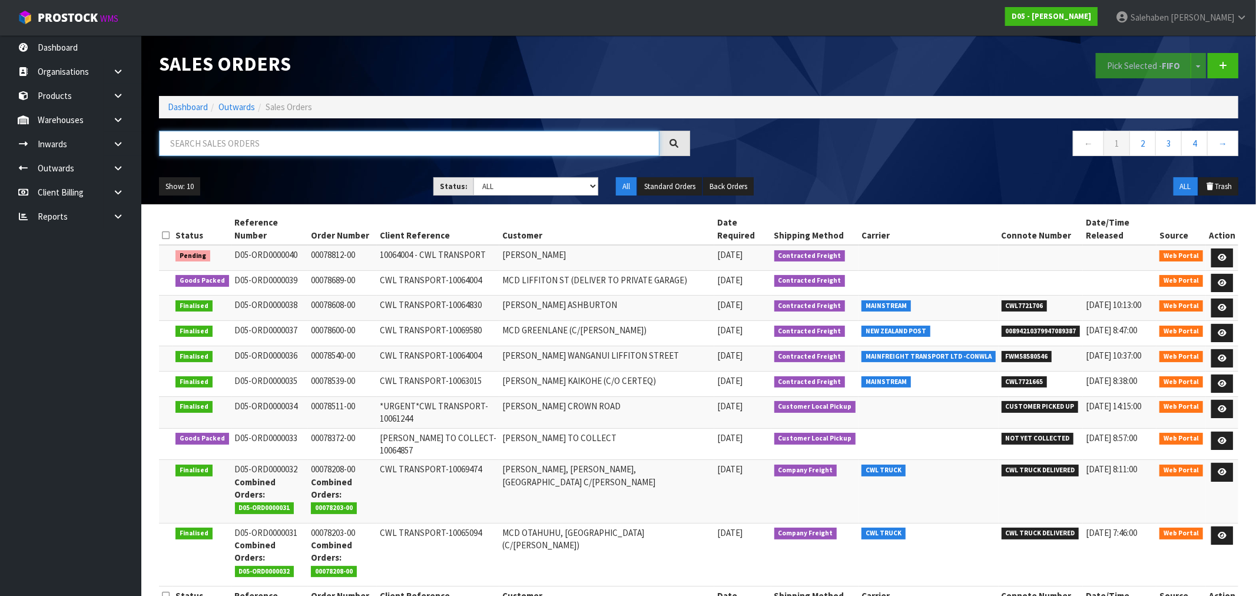 The width and height of the screenshot is (1256, 596). I want to click on span: CWL7721665, so click(1025, 382).